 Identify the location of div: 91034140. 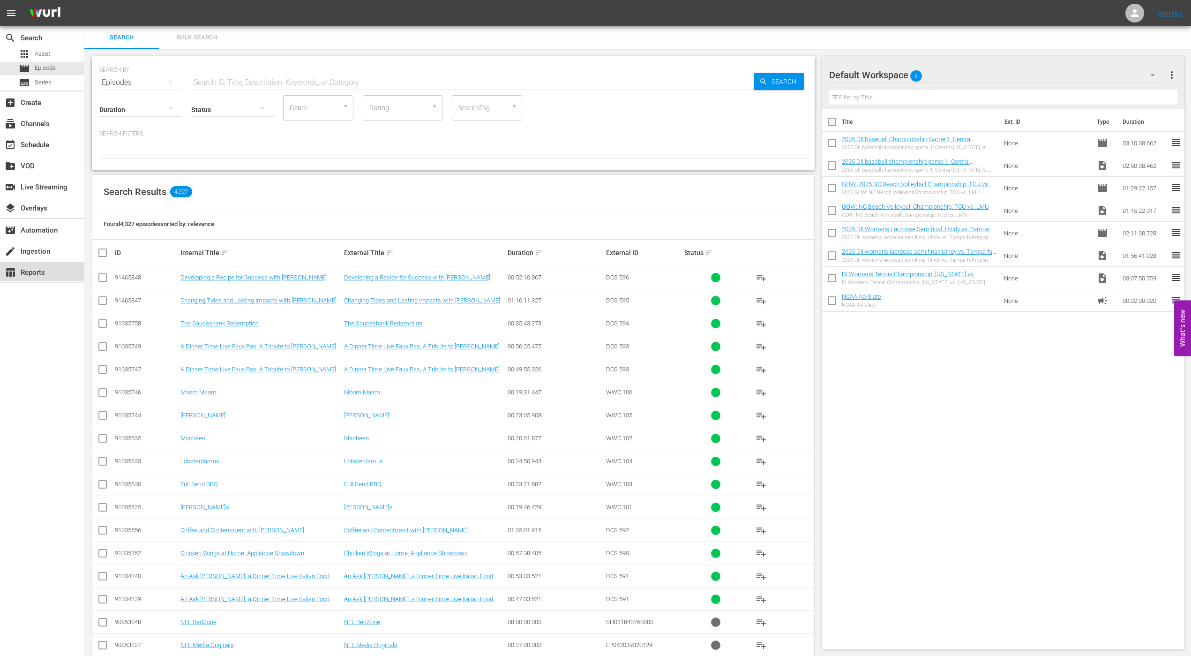
(146, 575).